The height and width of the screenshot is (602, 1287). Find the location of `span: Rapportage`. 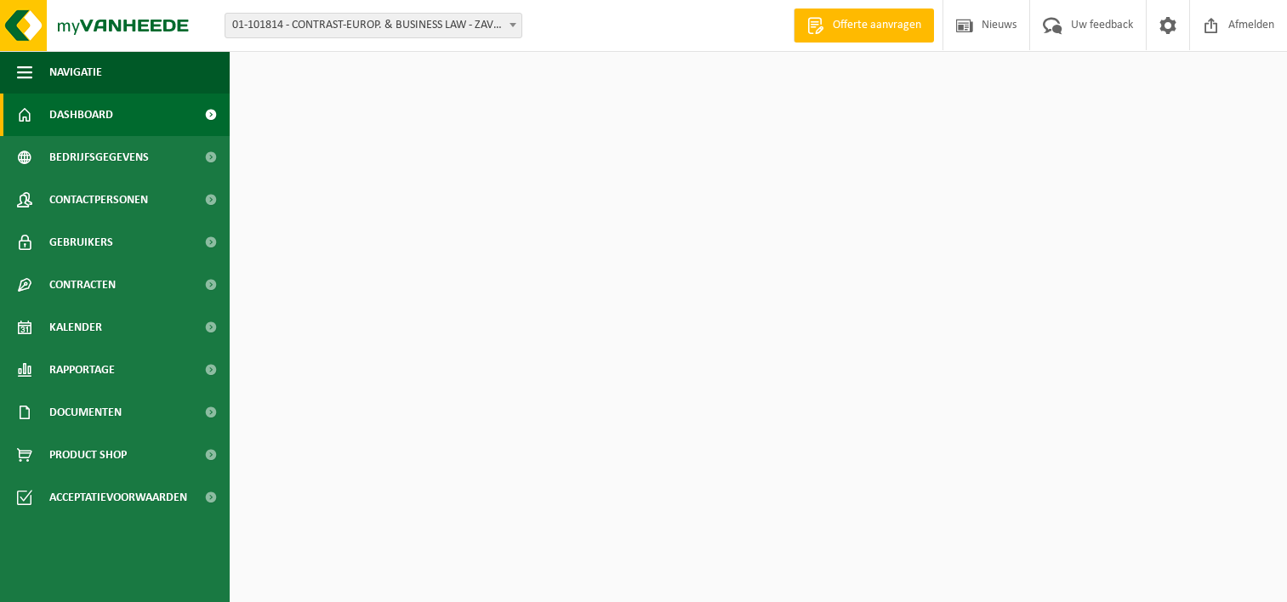

span: Rapportage is located at coordinates (82, 370).